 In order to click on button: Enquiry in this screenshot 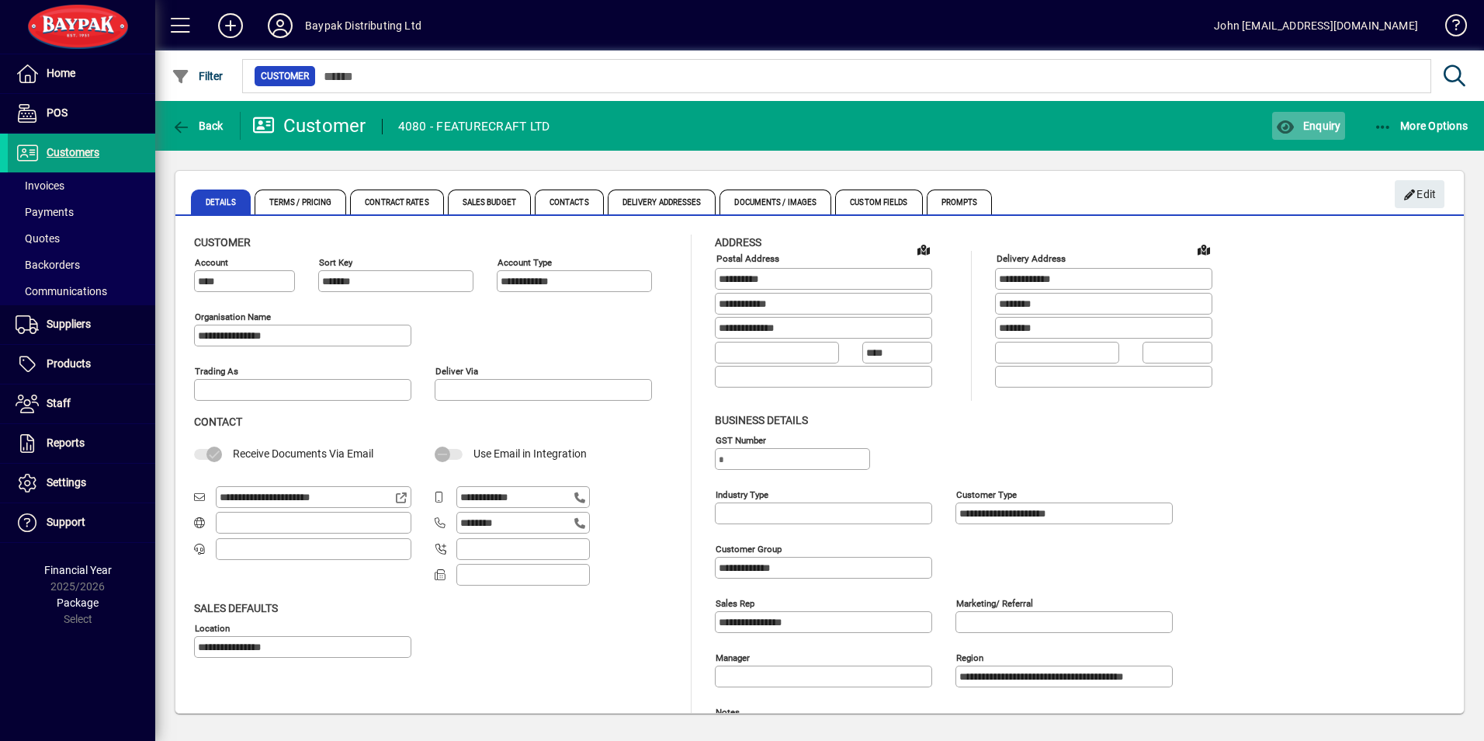, I will do `click(1308, 126)`.